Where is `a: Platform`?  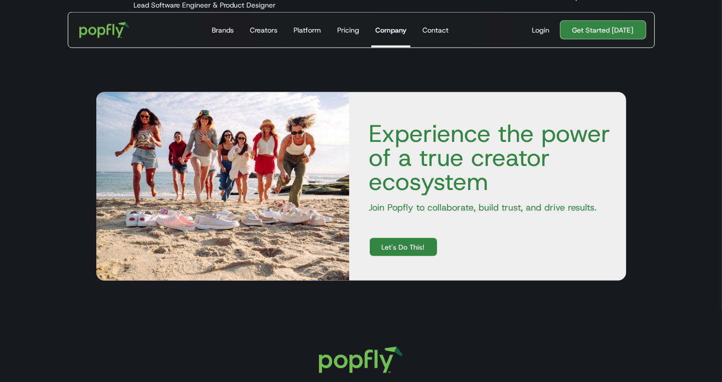 a: Platform is located at coordinates (307, 30).